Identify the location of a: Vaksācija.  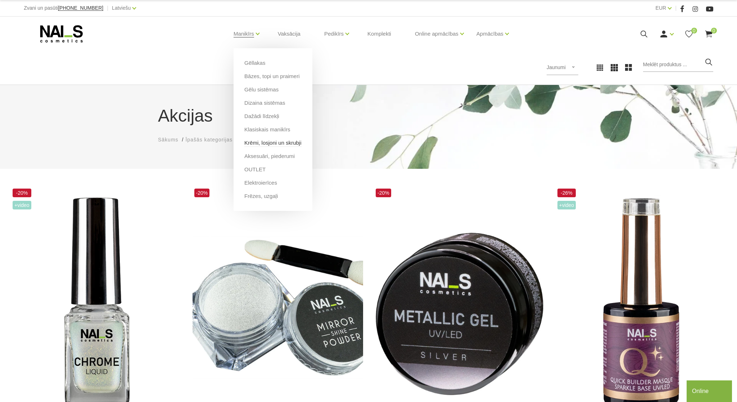
(289, 34).